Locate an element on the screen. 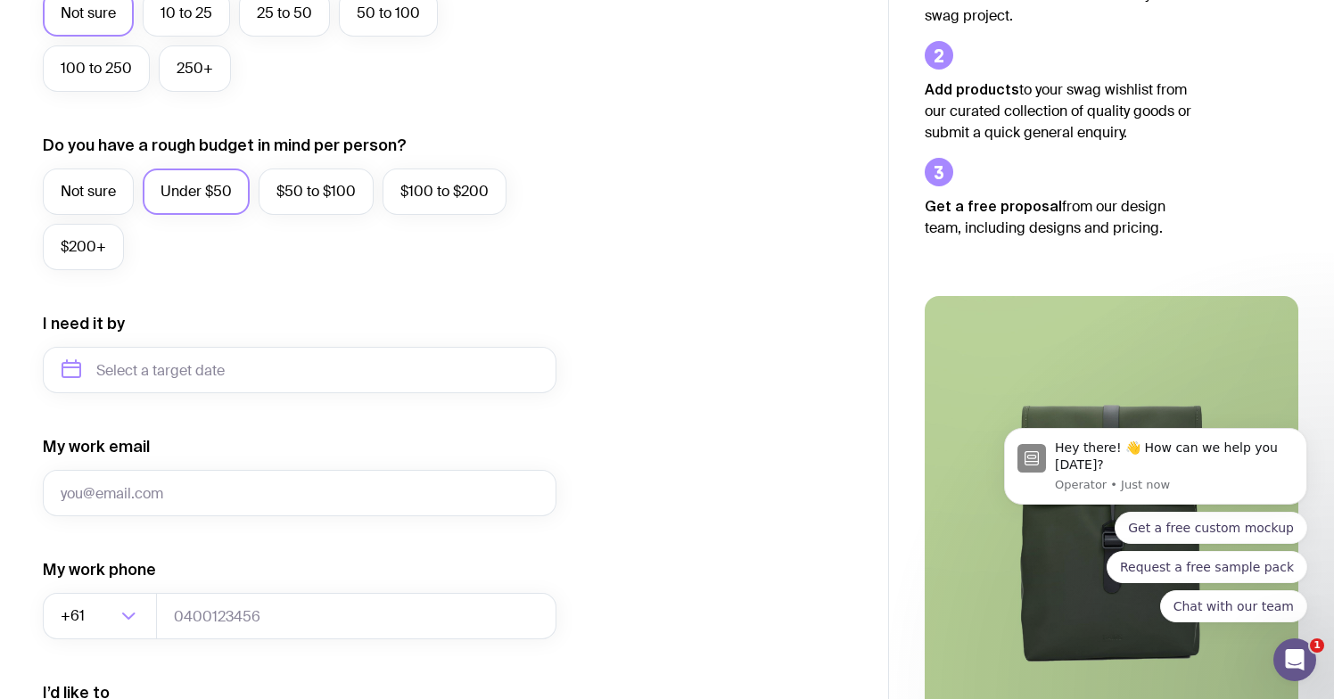 This screenshot has height=699, width=1334. label: Under $50 is located at coordinates (196, 192).